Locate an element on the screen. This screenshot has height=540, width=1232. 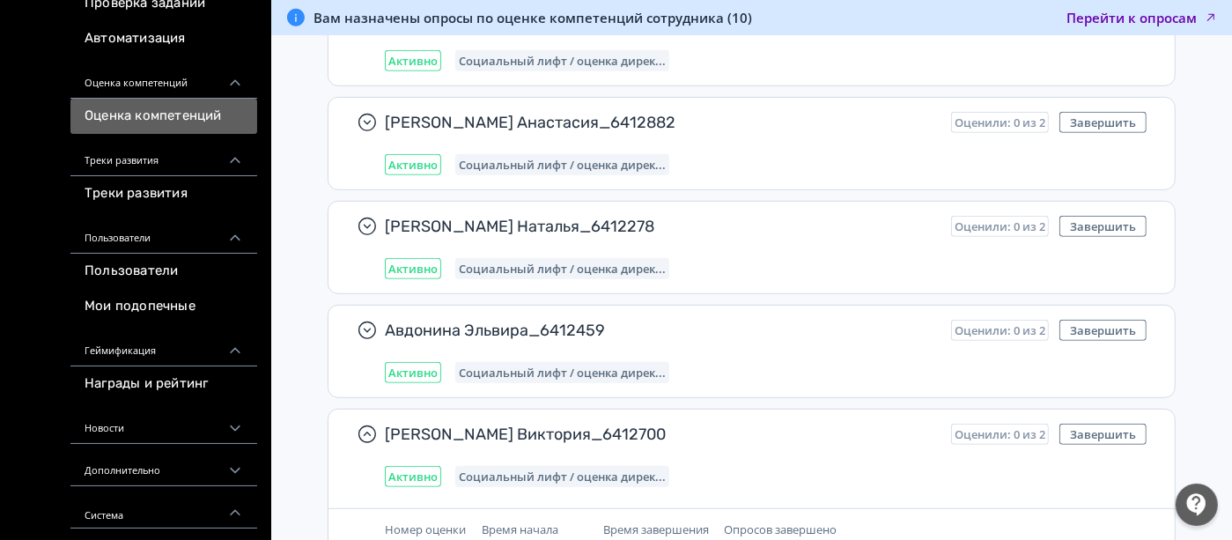
a: Оценка компетенций is located at coordinates (164, 116).